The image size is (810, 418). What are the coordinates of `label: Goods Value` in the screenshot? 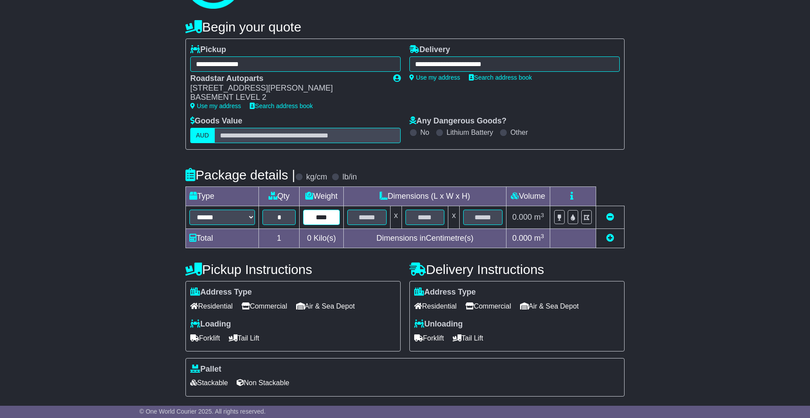 It's located at (216, 121).